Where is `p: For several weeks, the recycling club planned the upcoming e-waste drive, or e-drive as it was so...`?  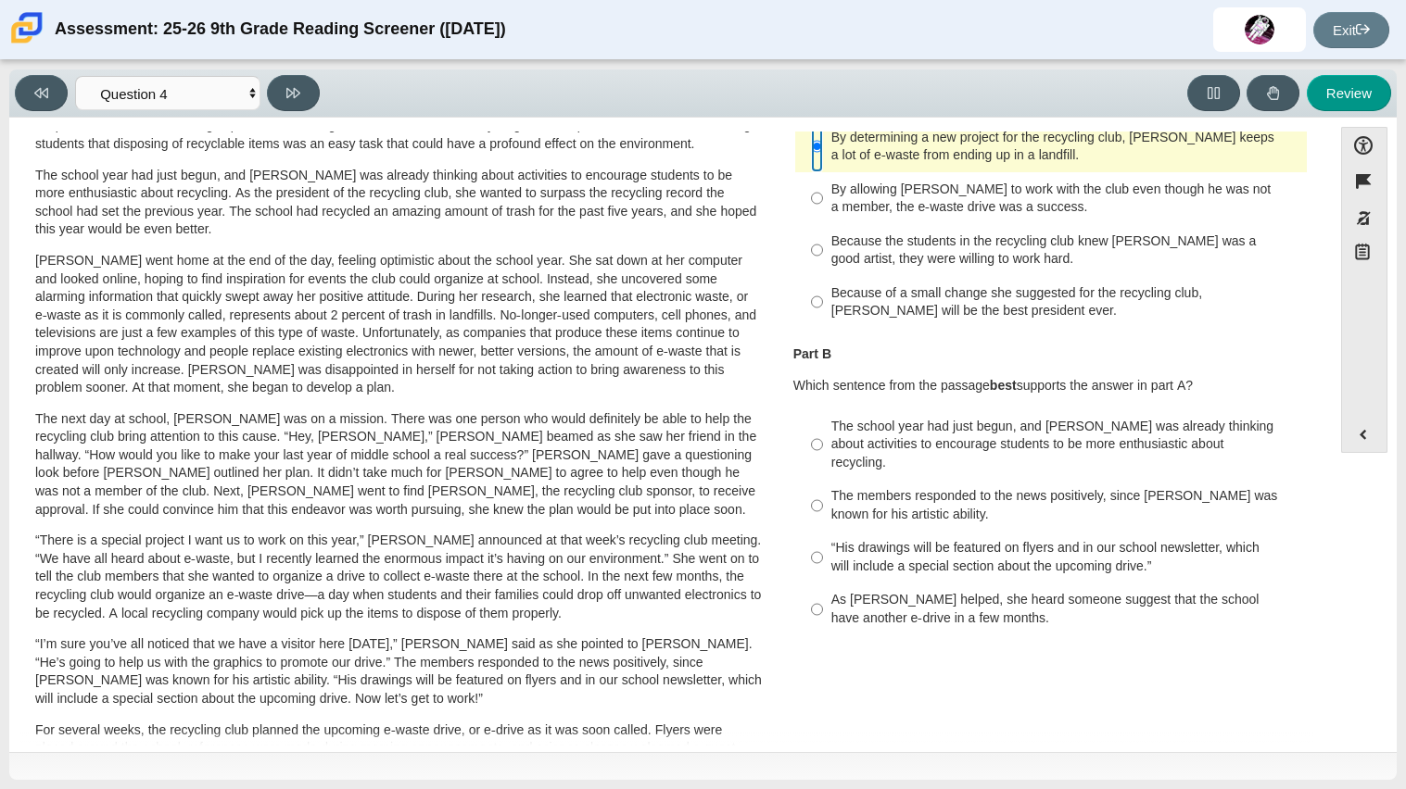
p: For several weeks, the recycling club planned the upcoming e-waste drive, or e-drive as it was so... is located at coordinates (398, 749).